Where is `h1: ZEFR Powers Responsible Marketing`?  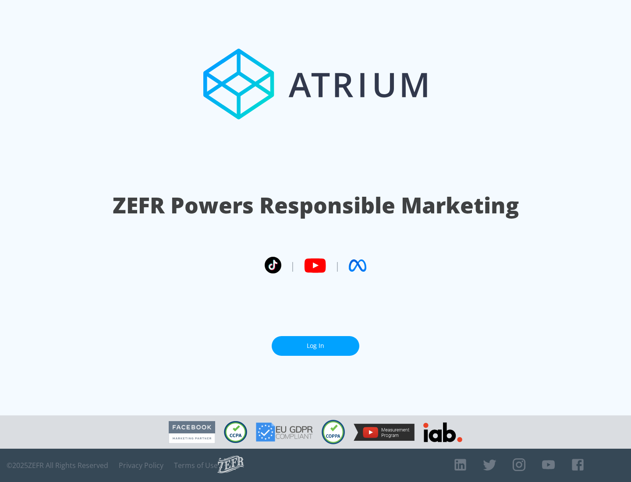 h1: ZEFR Powers Responsible Marketing is located at coordinates (315, 205).